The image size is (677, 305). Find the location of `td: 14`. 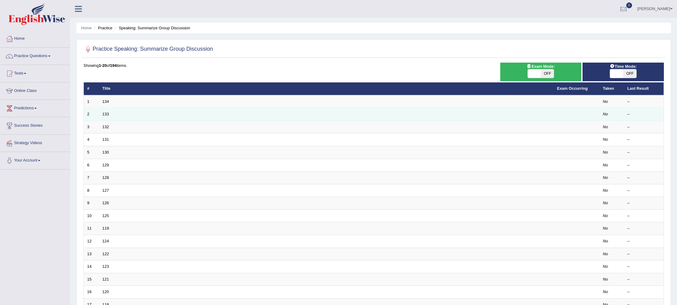

td: 14 is located at coordinates (91, 267).